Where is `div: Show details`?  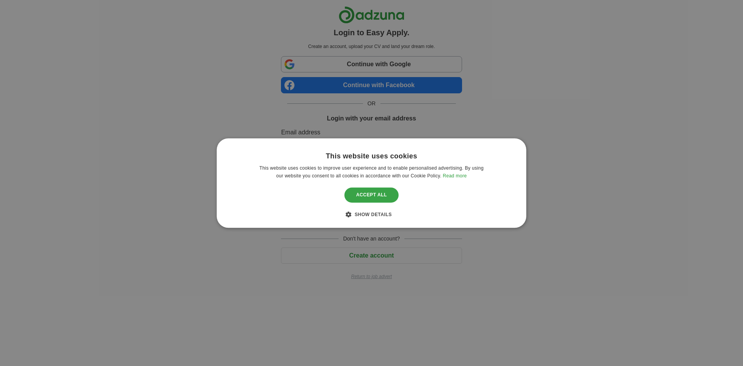 div: Show details is located at coordinates (371, 214).